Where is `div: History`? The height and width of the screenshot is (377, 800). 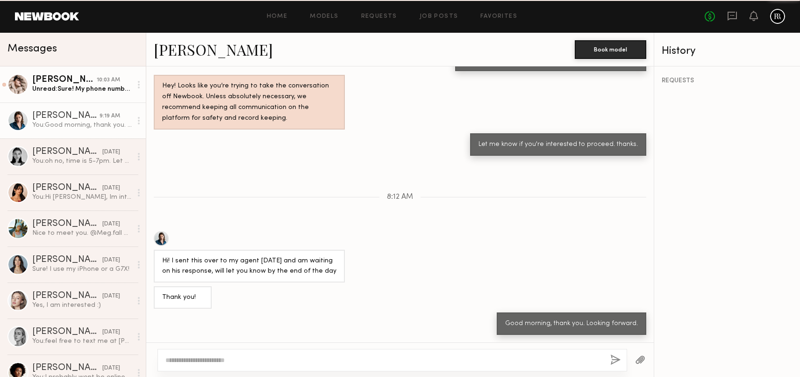
div: History is located at coordinates (727, 51).